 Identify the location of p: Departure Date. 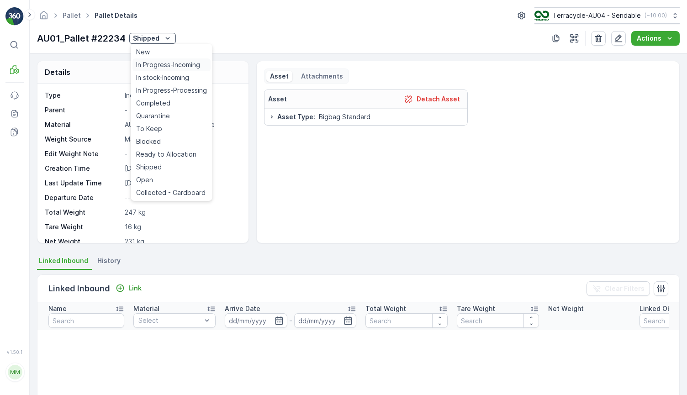
(83, 198).